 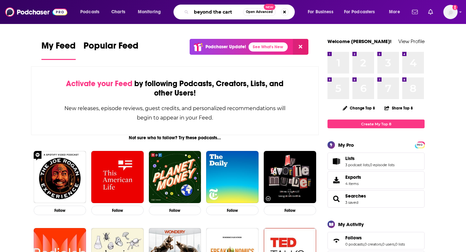 What do you see at coordinates (359, 108) in the screenshot?
I see `button: Change Top 8` at bounding box center [359, 108].